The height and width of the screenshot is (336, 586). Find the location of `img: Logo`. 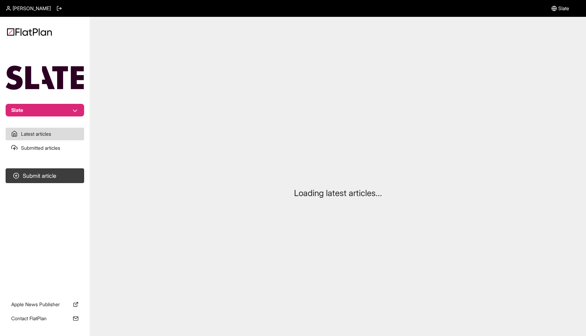

img: Logo is located at coordinates (29, 32).